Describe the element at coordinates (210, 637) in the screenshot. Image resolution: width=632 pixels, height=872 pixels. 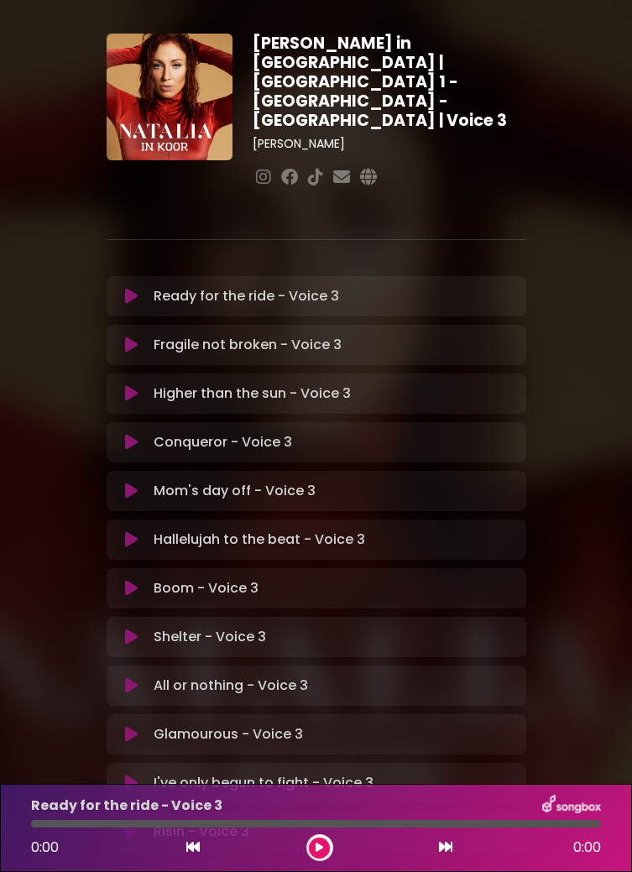
I see `p: Shelter - Voice 3` at that location.